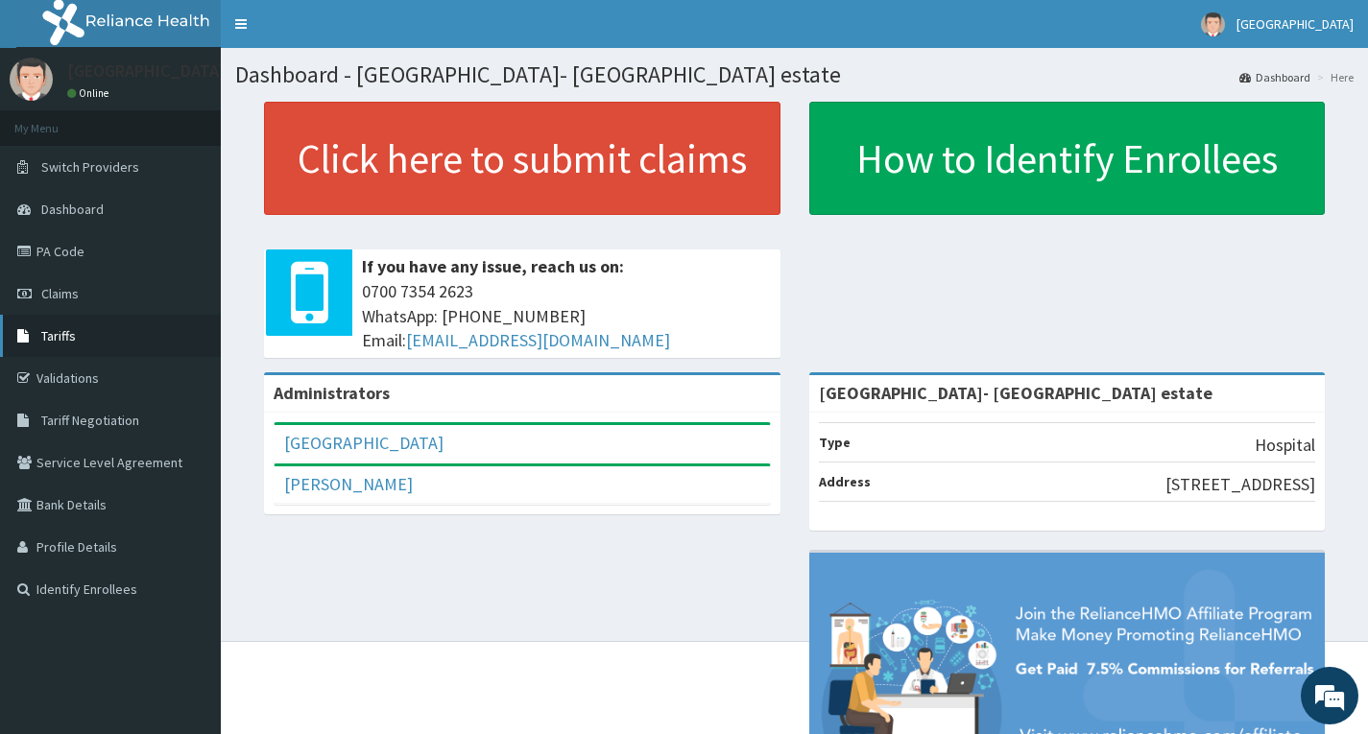 The height and width of the screenshot is (734, 1368). What do you see at coordinates (522, 158) in the screenshot?
I see `a: Click here to submit claims` at bounding box center [522, 158].